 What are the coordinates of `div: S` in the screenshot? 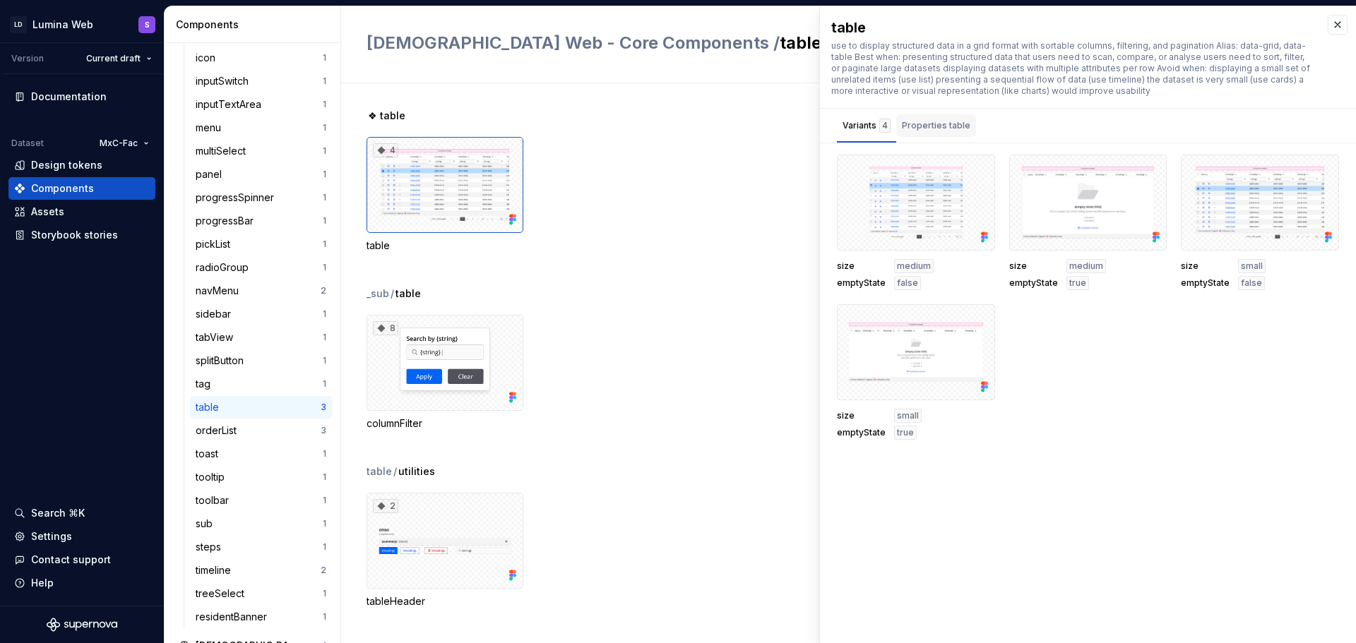 It's located at (147, 25).